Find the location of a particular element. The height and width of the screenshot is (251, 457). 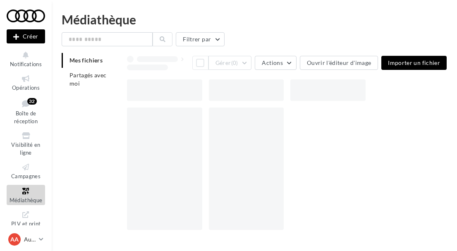

a: Campagnes is located at coordinates (26, 171).